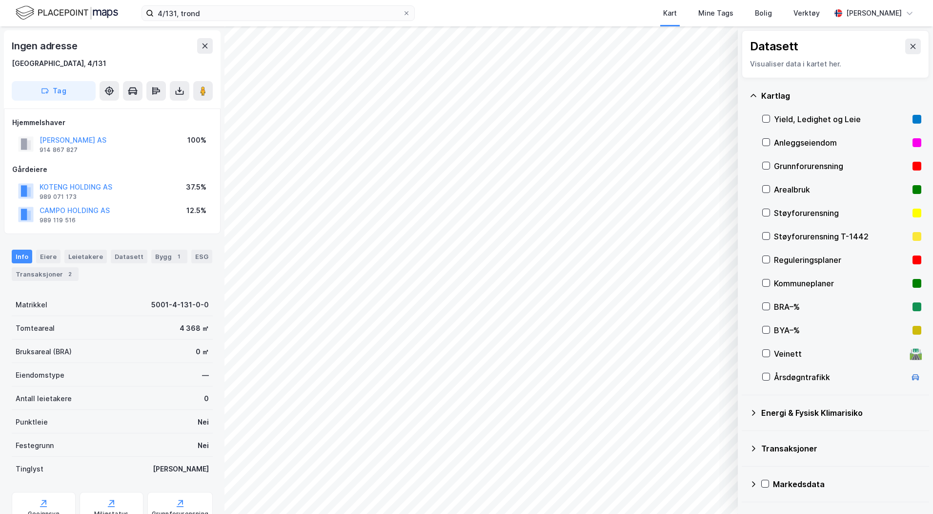  What do you see at coordinates (112, 123) in the screenshot?
I see `div: Hjemmelshaver` at bounding box center [112, 123].